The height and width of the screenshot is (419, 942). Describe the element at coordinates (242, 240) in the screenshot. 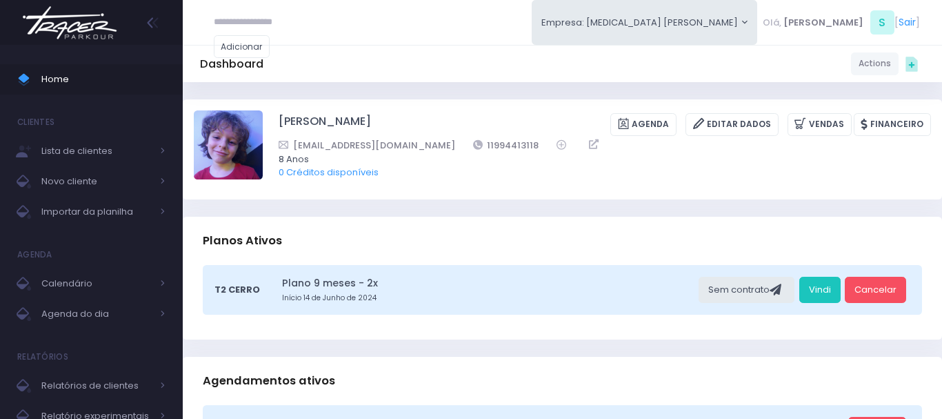

I see `h3: Planos Ativos` at that location.